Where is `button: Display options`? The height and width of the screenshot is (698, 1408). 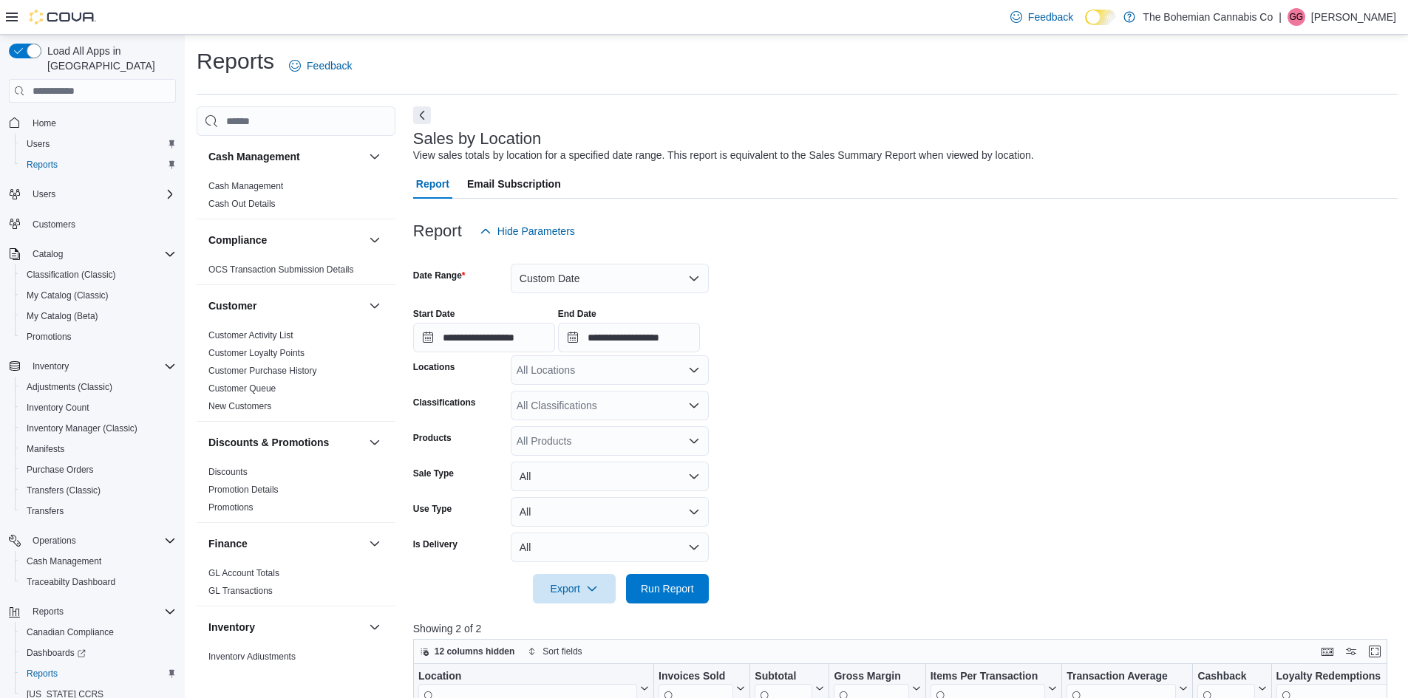 button: Display options is located at coordinates (1351, 652).